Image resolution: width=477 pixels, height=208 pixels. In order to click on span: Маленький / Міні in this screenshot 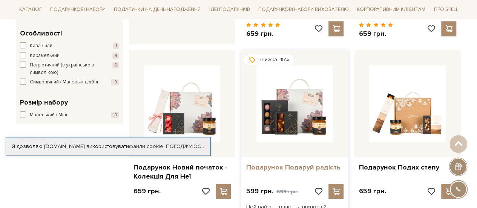, I will do `click(48, 115)`.